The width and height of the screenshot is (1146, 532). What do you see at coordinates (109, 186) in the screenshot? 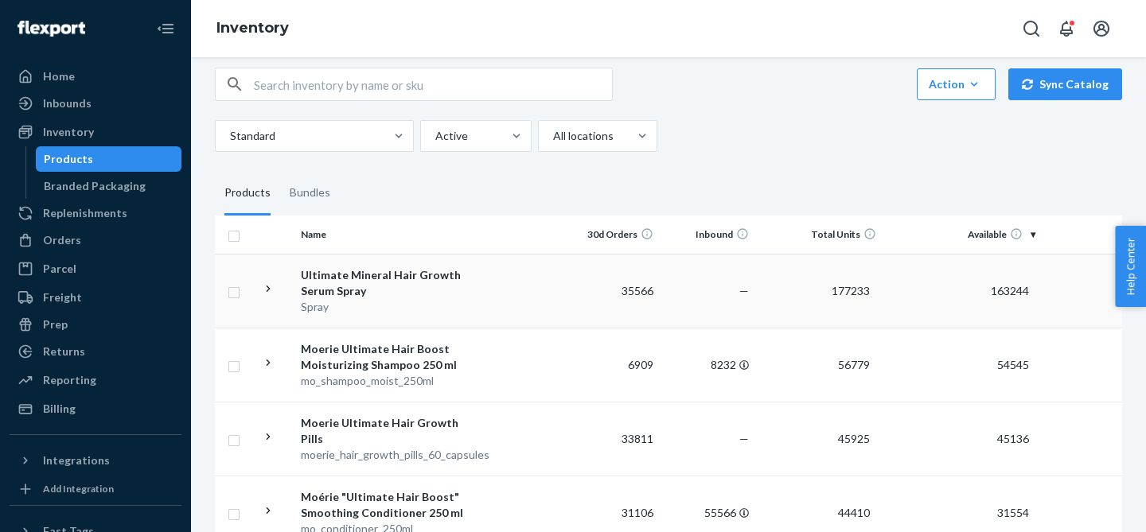
I see `a: Branded Packaging` at bounding box center [109, 186].